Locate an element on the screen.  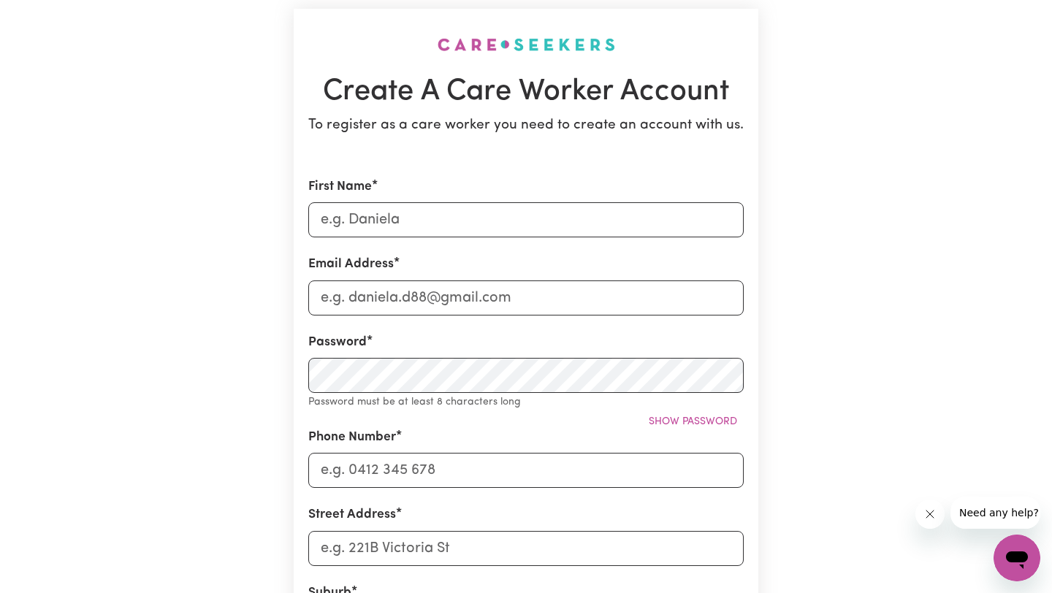
input: e.g. 0412 345 678 is located at coordinates (526, 471).